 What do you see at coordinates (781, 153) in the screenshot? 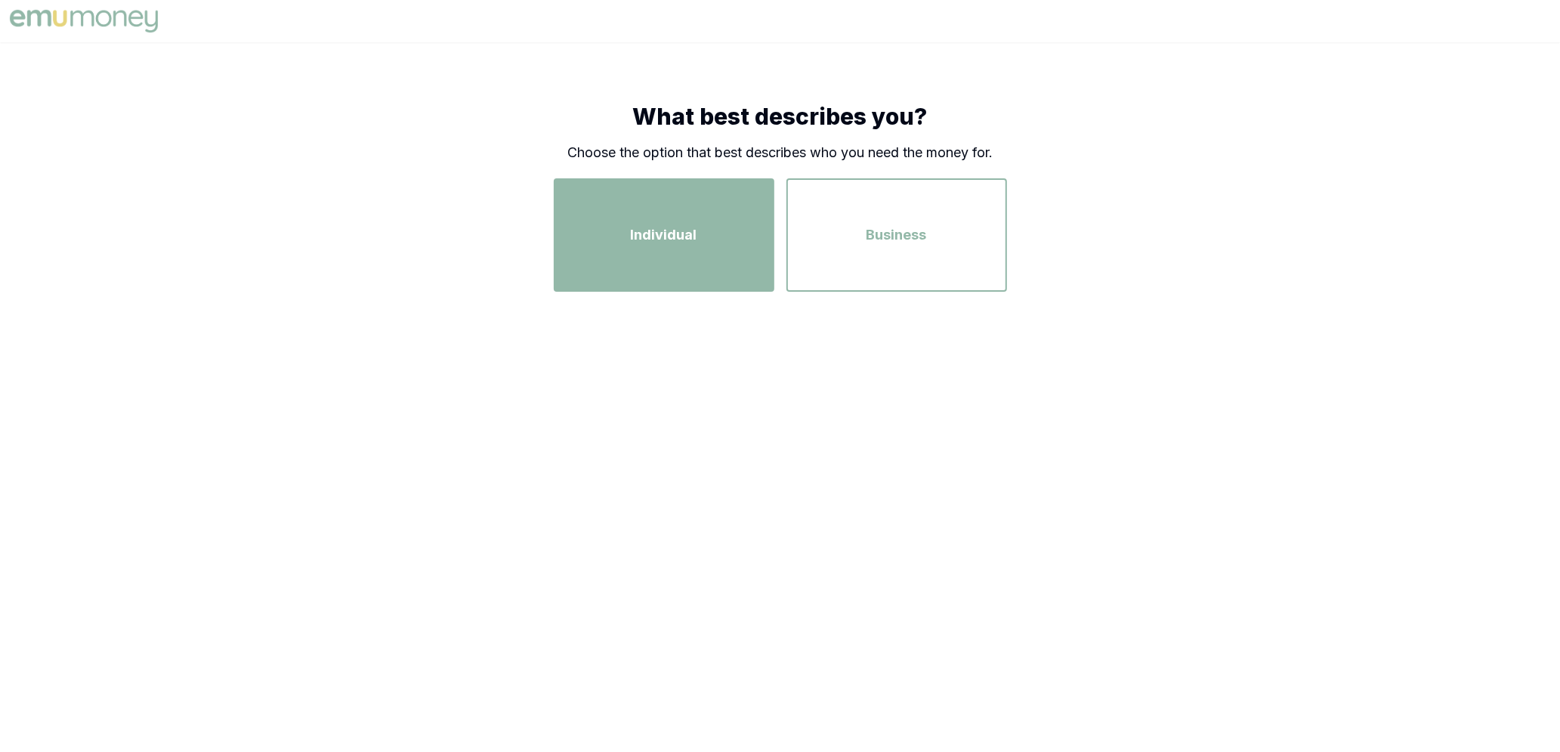
I see `p: Choose the option that best describes who you need the money for.` at bounding box center [781, 153].